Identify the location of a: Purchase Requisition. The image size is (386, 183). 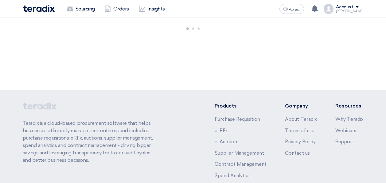
(238, 119).